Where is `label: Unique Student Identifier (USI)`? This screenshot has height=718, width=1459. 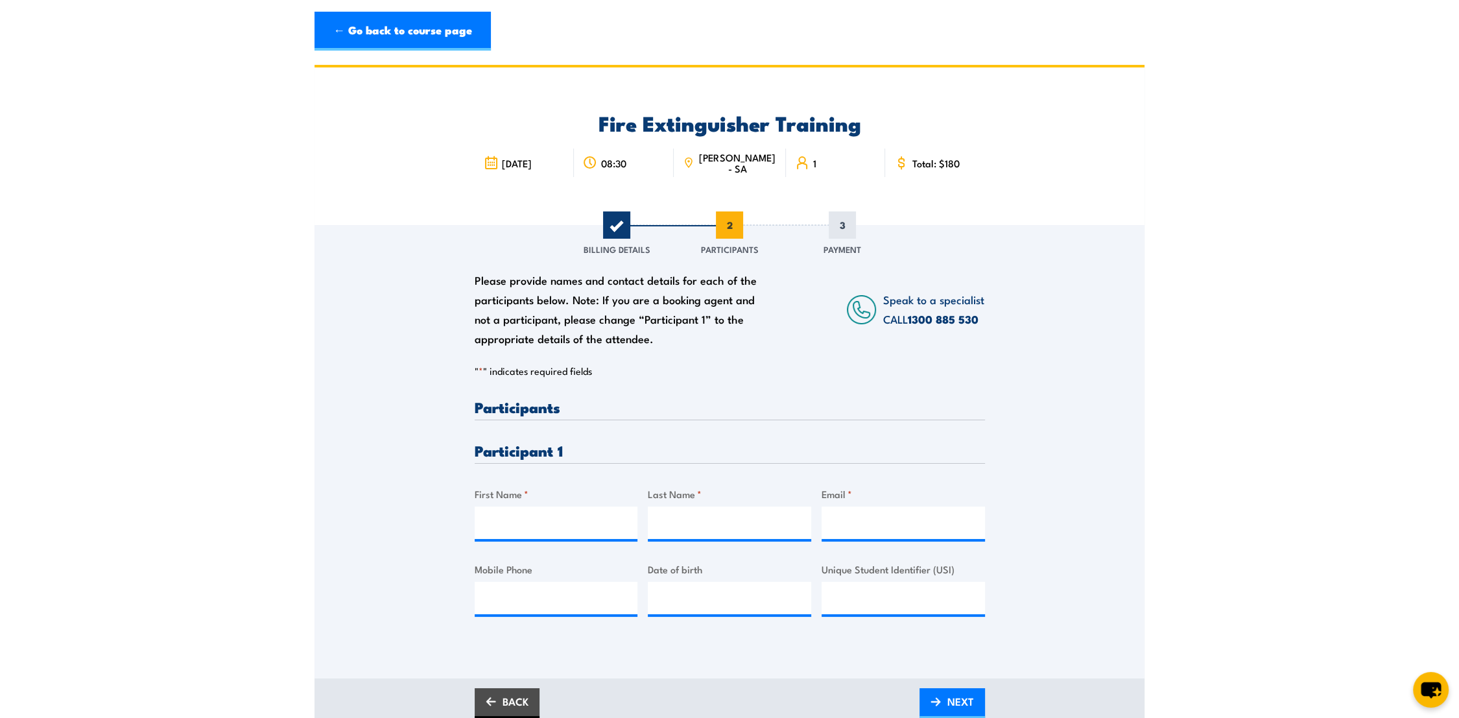
label: Unique Student Identifier (USI) is located at coordinates (903, 569).